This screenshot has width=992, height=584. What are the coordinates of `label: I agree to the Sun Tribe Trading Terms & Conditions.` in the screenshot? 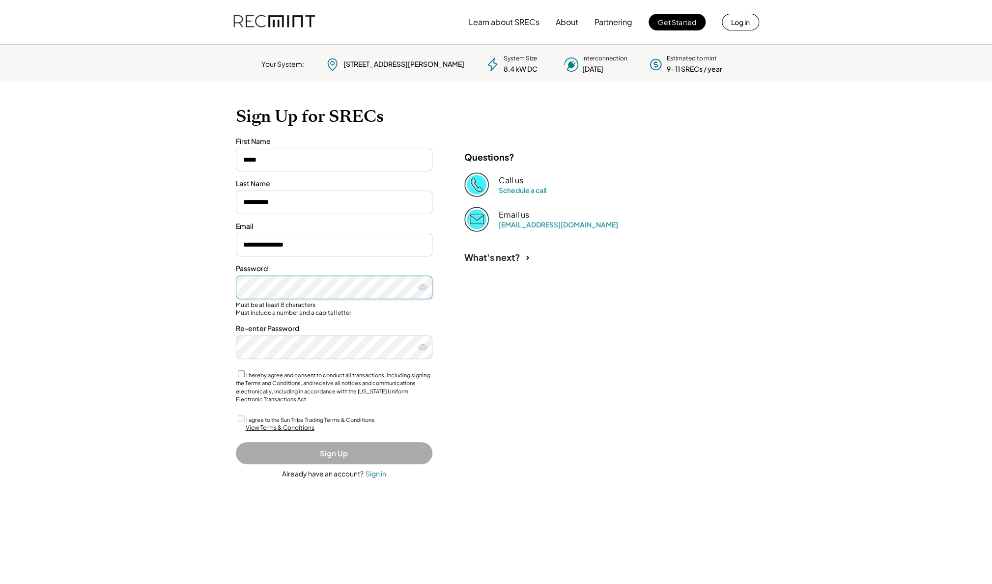 It's located at (311, 420).